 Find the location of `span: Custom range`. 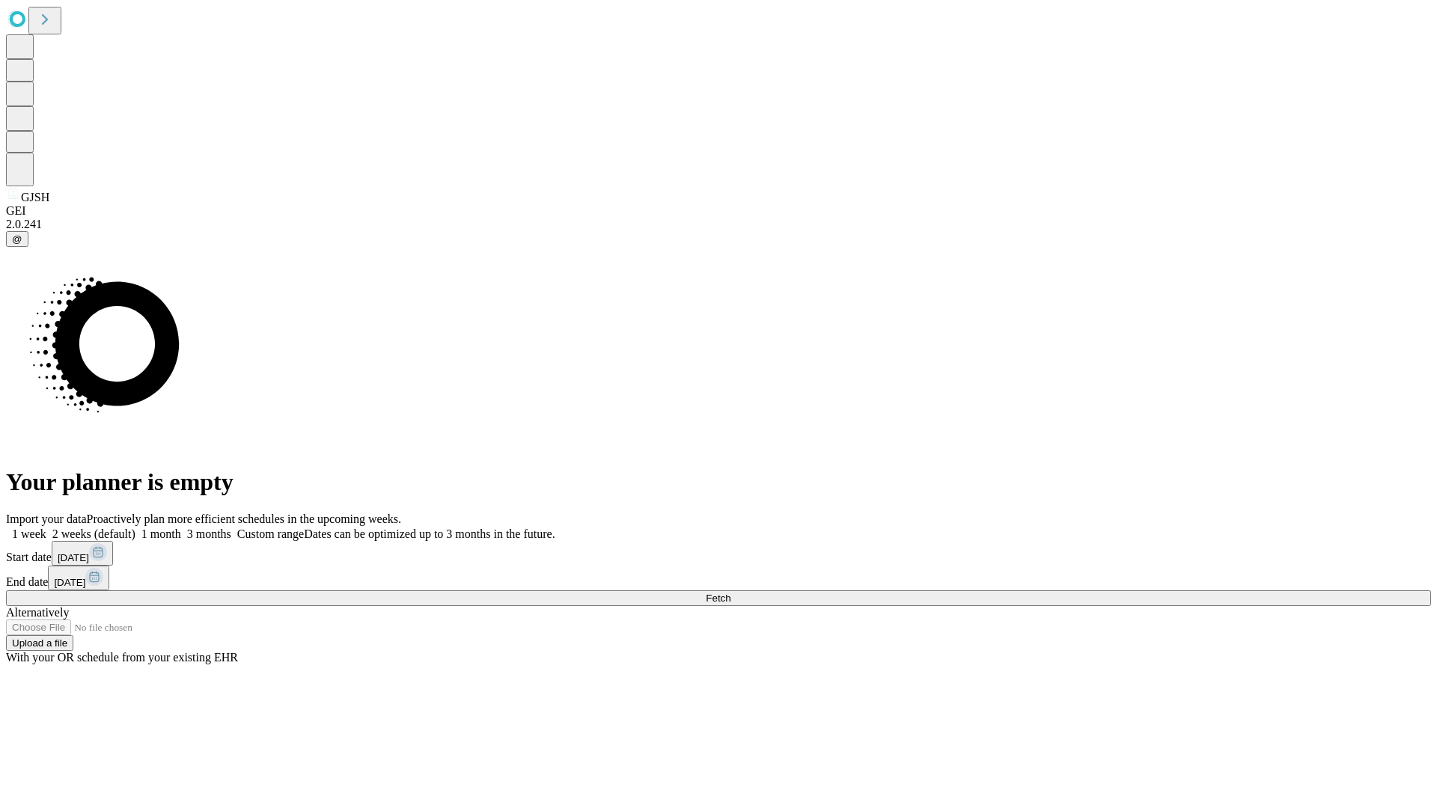

span: Custom range is located at coordinates (270, 534).